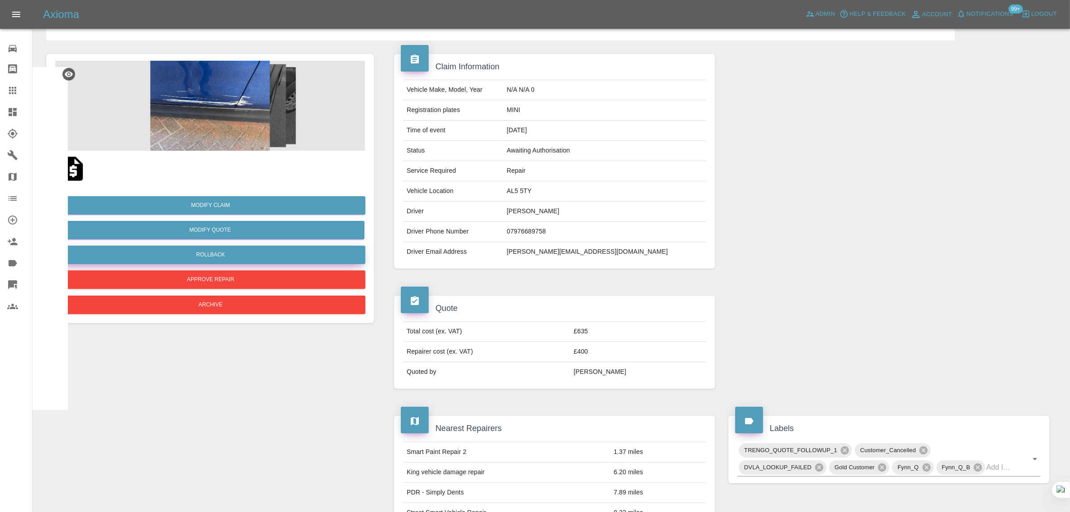 This screenshot has width=1070, height=512. I want to click on td: Repair, so click(605, 171).